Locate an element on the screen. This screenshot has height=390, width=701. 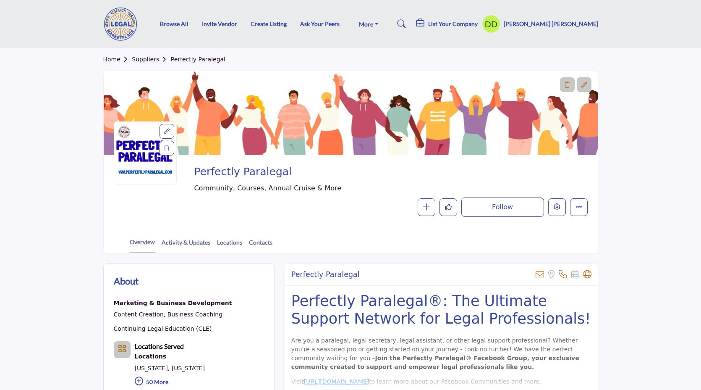
div: List Your Company is located at coordinates (447, 24).